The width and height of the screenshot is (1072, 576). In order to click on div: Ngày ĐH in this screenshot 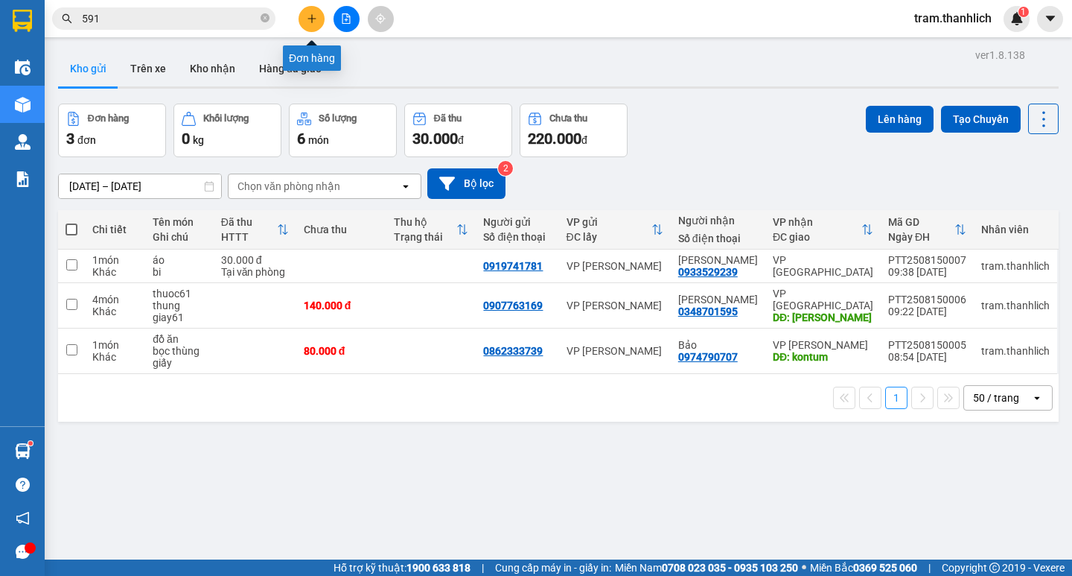, I will do `click(921, 237)`.